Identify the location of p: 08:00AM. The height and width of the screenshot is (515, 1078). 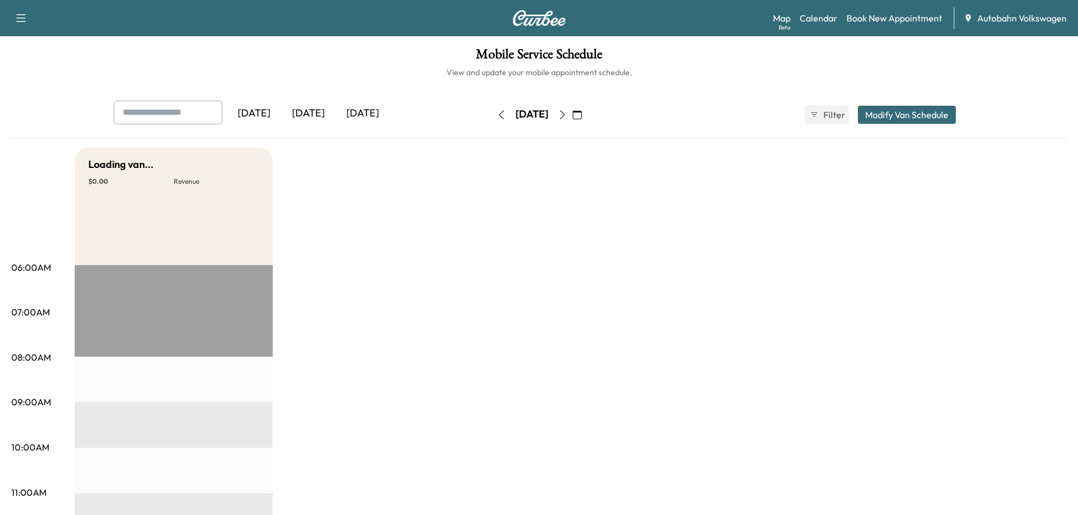
(31, 358).